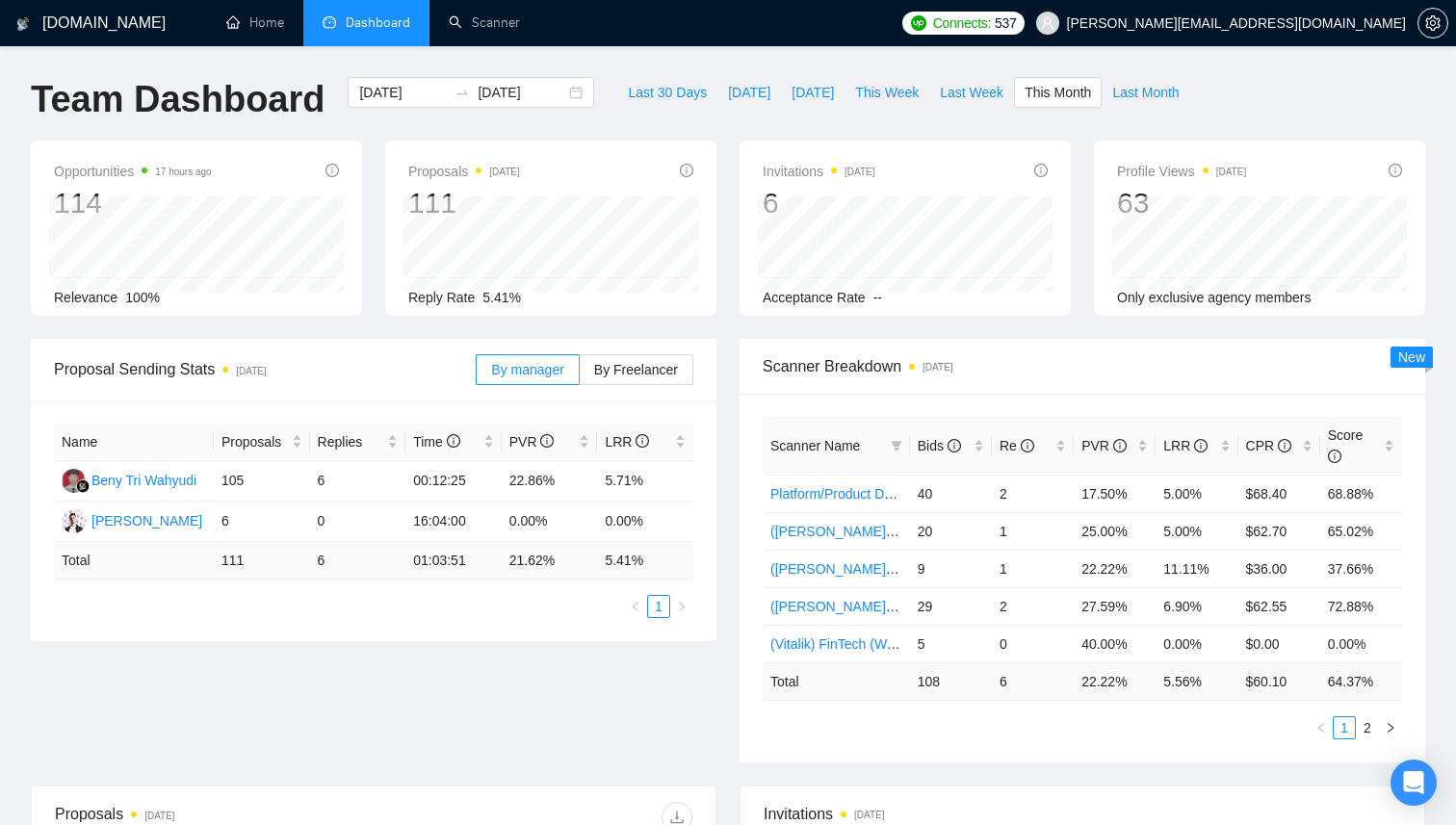  Describe the element at coordinates (1196, 568) in the screenshot. I see `td: 11.11%` at that location.